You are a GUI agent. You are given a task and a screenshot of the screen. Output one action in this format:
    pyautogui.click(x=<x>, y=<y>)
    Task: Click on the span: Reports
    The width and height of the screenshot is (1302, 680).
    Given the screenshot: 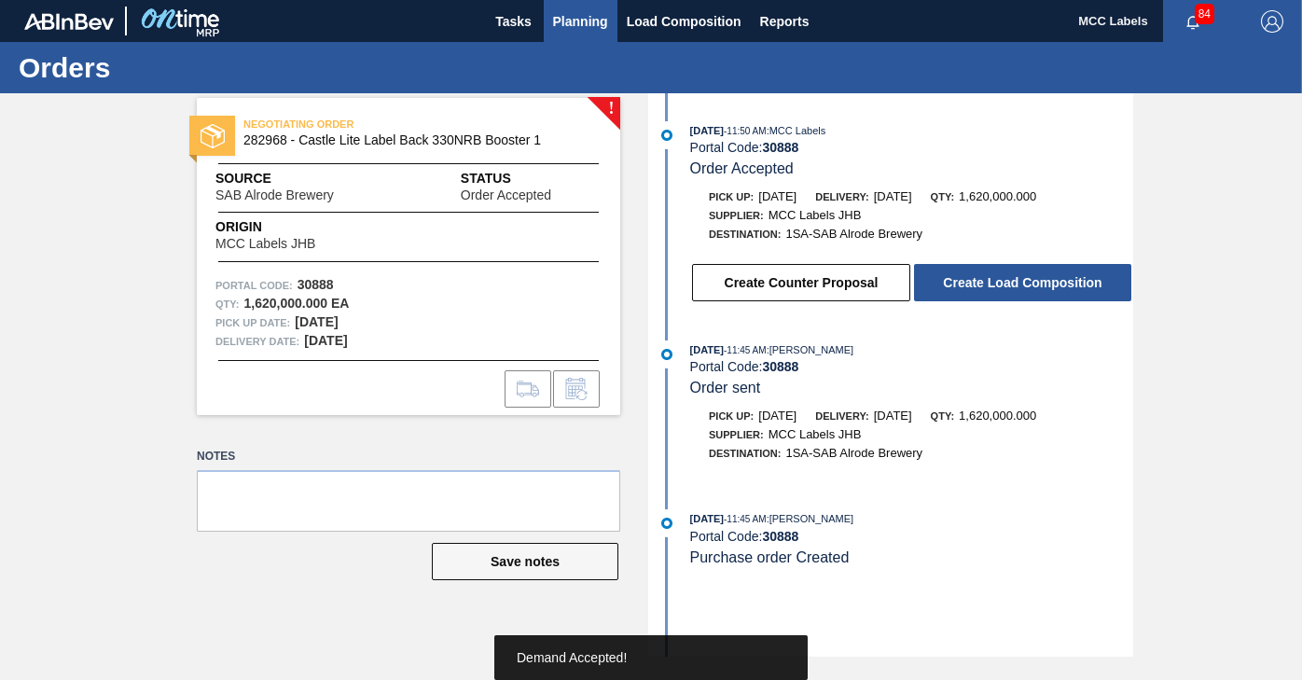 What is the action you would take?
    pyautogui.click(x=784, y=21)
    